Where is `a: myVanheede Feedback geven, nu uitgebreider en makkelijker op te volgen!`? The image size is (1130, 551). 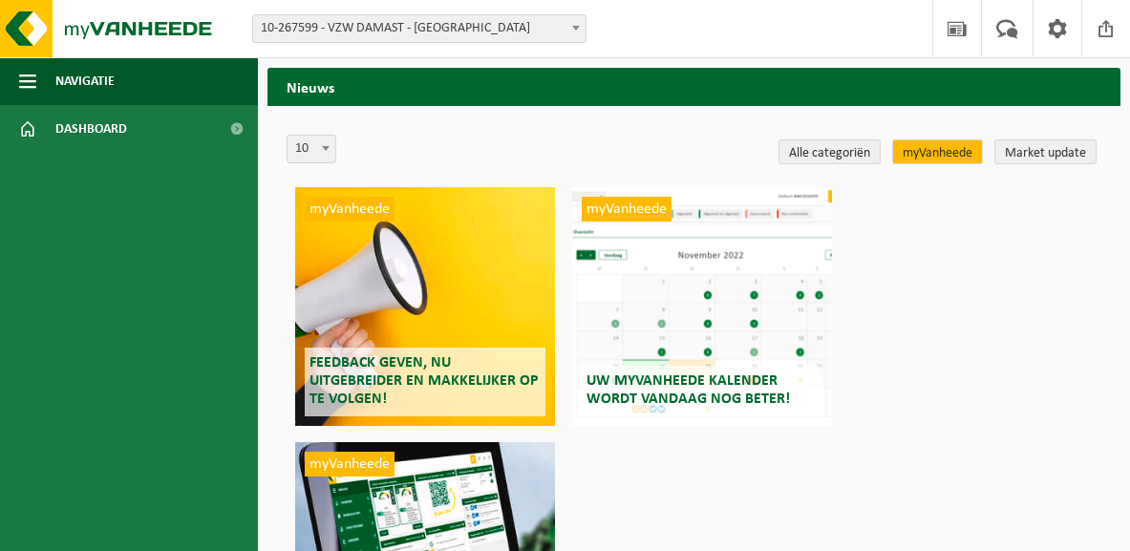
a: myVanheede Feedback geven, nu uitgebreider en makkelijker op te volgen! is located at coordinates (425, 307).